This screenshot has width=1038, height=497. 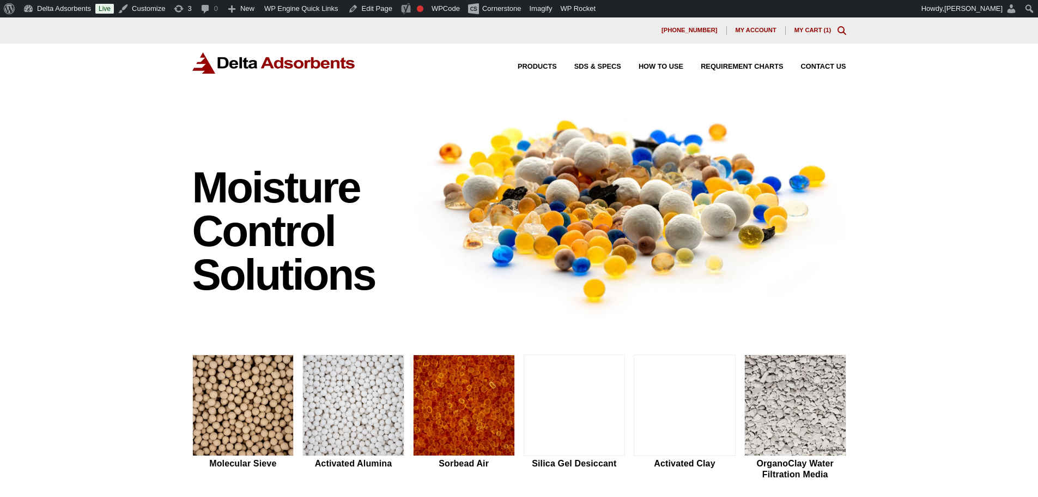 I want to click on a: Molecular Sieve, so click(x=243, y=418).